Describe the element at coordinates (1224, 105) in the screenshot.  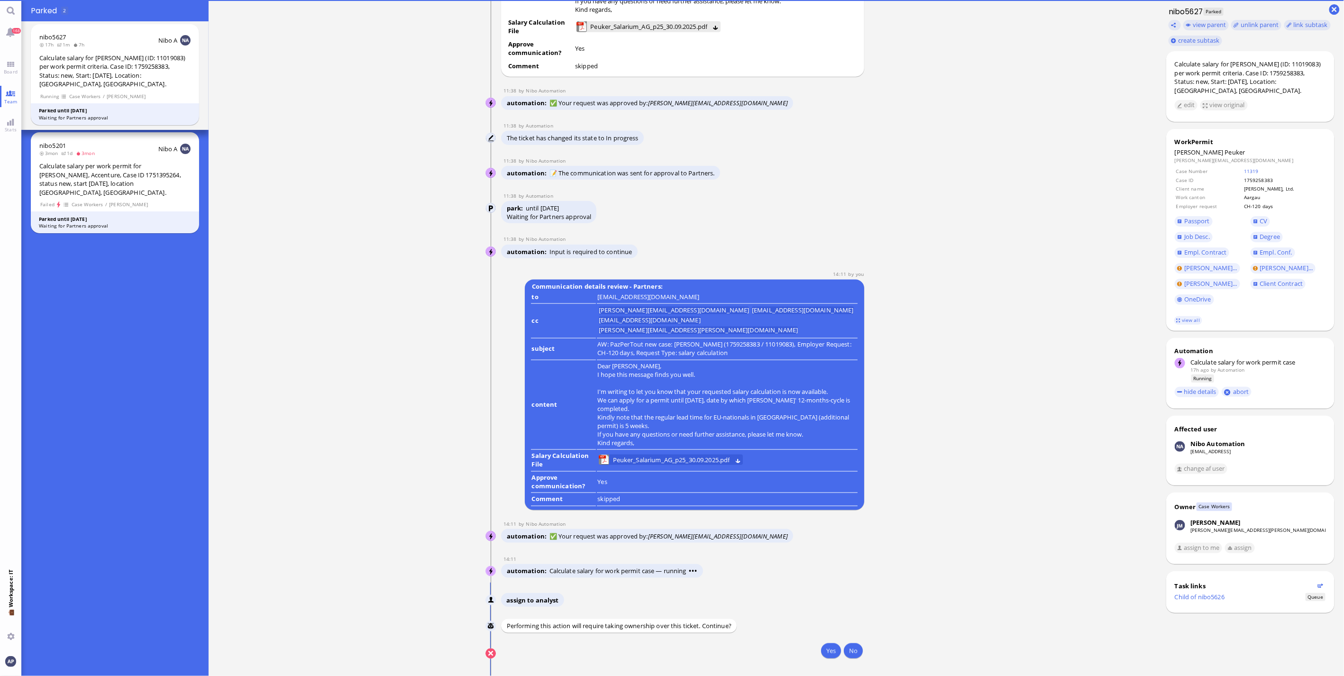
I see `button: view original` at that location.